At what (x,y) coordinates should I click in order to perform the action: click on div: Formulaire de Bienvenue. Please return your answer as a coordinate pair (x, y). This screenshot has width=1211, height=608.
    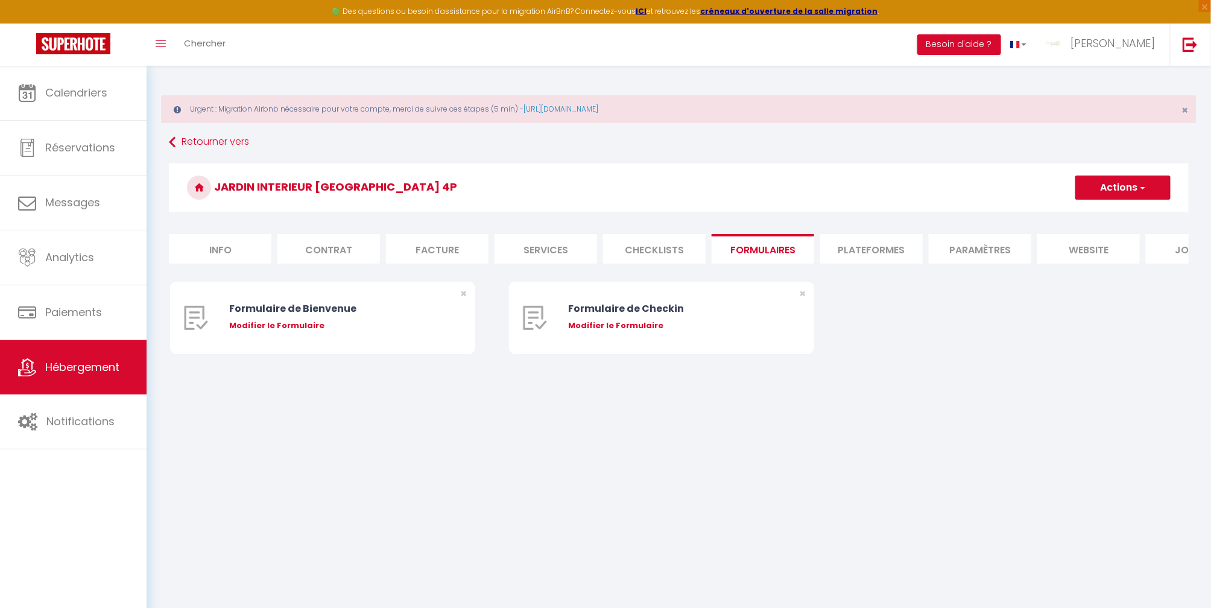
    Looking at the image, I should click on (335, 308).